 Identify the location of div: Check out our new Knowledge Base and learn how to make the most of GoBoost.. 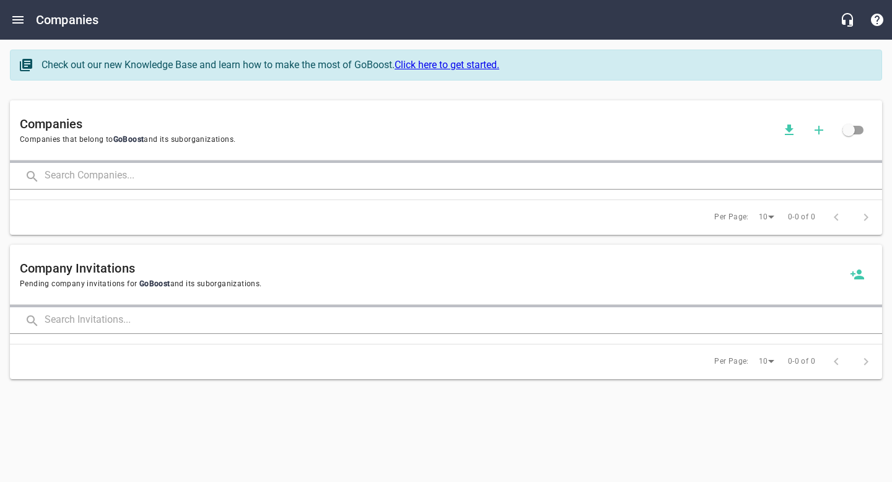
(455, 65).